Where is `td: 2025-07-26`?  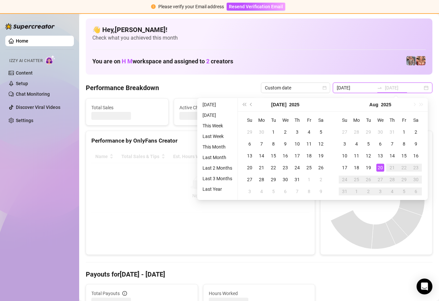 td: 2025-07-26 is located at coordinates (321, 167).